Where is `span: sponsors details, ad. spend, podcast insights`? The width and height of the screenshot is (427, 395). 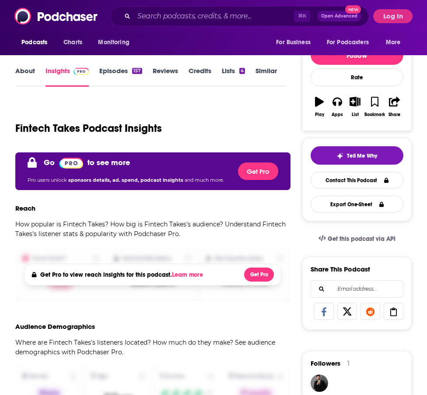 span: sponsors details, ad. spend, podcast insights is located at coordinates (127, 180).